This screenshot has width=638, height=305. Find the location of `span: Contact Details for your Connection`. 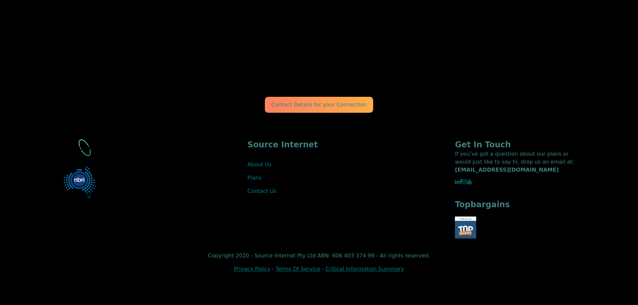

span: Contact Details for your Connection is located at coordinates (319, 104).